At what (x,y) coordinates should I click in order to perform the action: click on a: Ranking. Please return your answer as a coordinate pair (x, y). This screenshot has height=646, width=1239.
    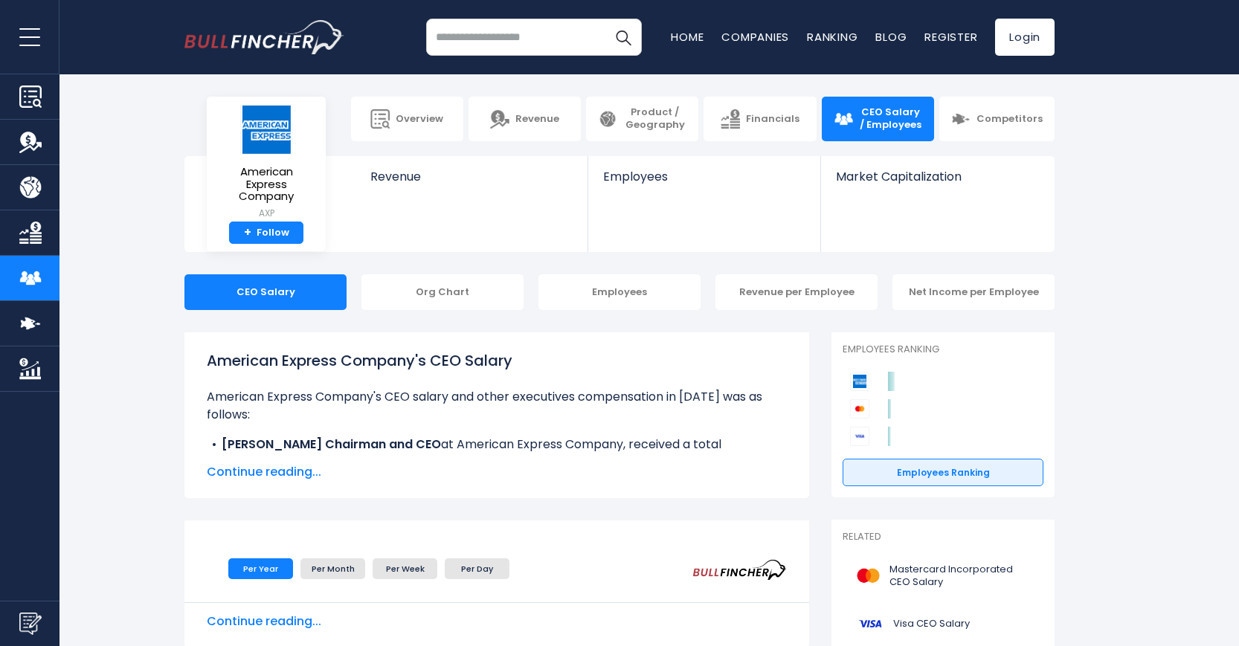
    Looking at the image, I should click on (832, 36).